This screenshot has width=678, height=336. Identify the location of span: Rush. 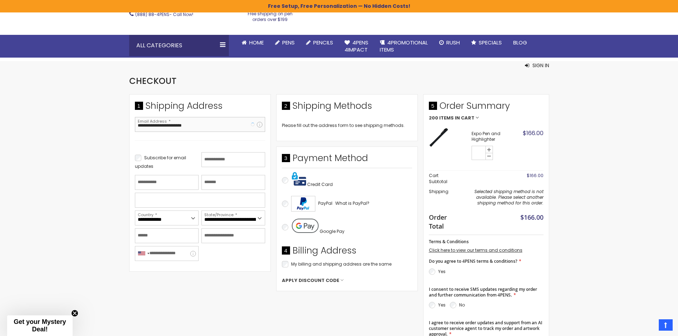
(453, 42).